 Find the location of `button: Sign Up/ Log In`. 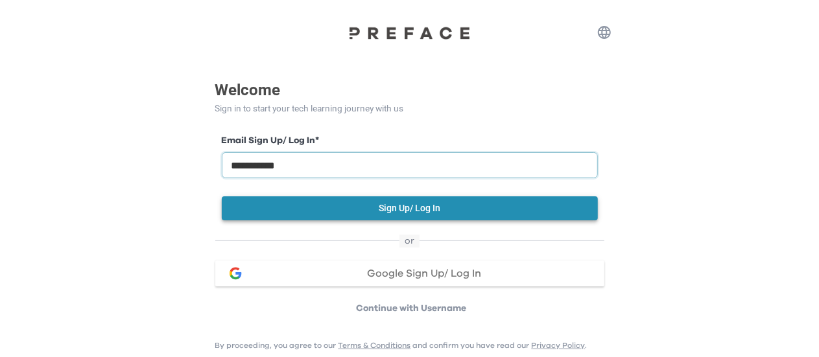

button: Sign Up/ Log In is located at coordinates (410, 208).